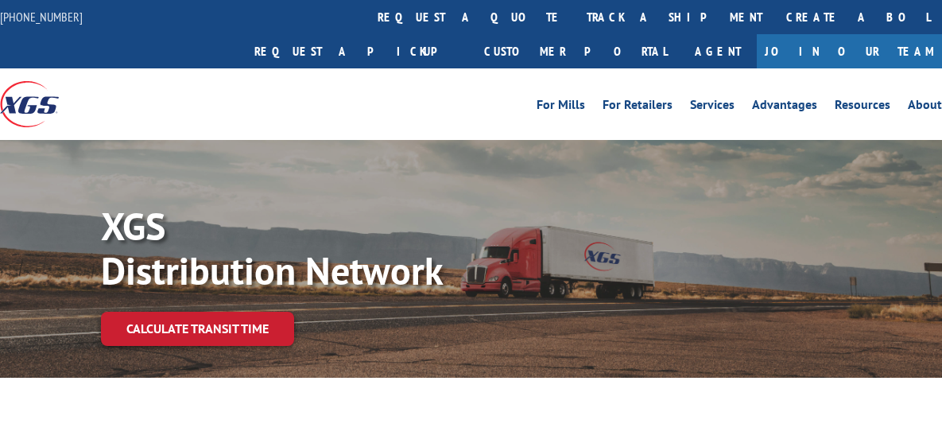  I want to click on a: For Mills, so click(560, 107).